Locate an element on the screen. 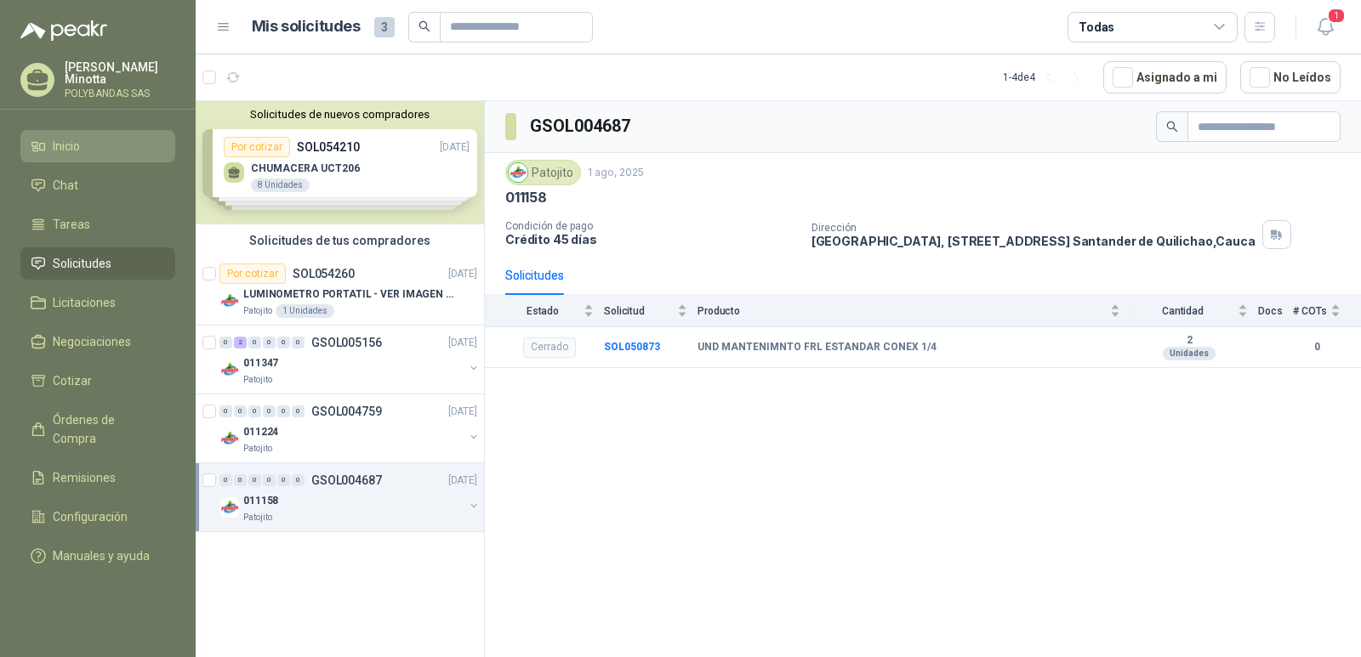 The width and height of the screenshot is (1361, 657). button: Solicitudes de nuevos compradores is located at coordinates (339, 114).